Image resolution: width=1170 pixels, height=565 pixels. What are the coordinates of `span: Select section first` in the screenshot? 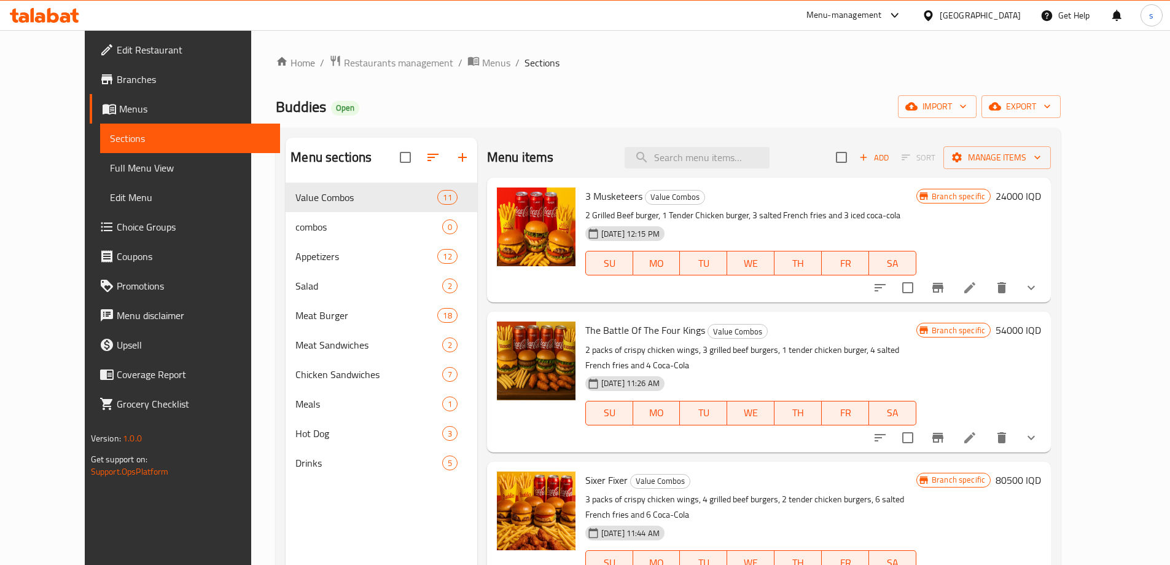 It's located at (918, 157).